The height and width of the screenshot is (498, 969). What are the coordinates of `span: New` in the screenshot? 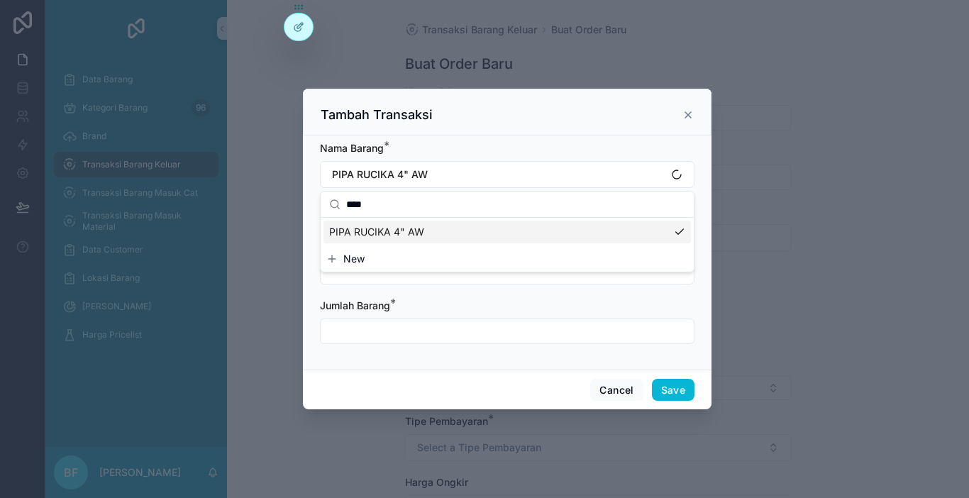 It's located at (354, 259).